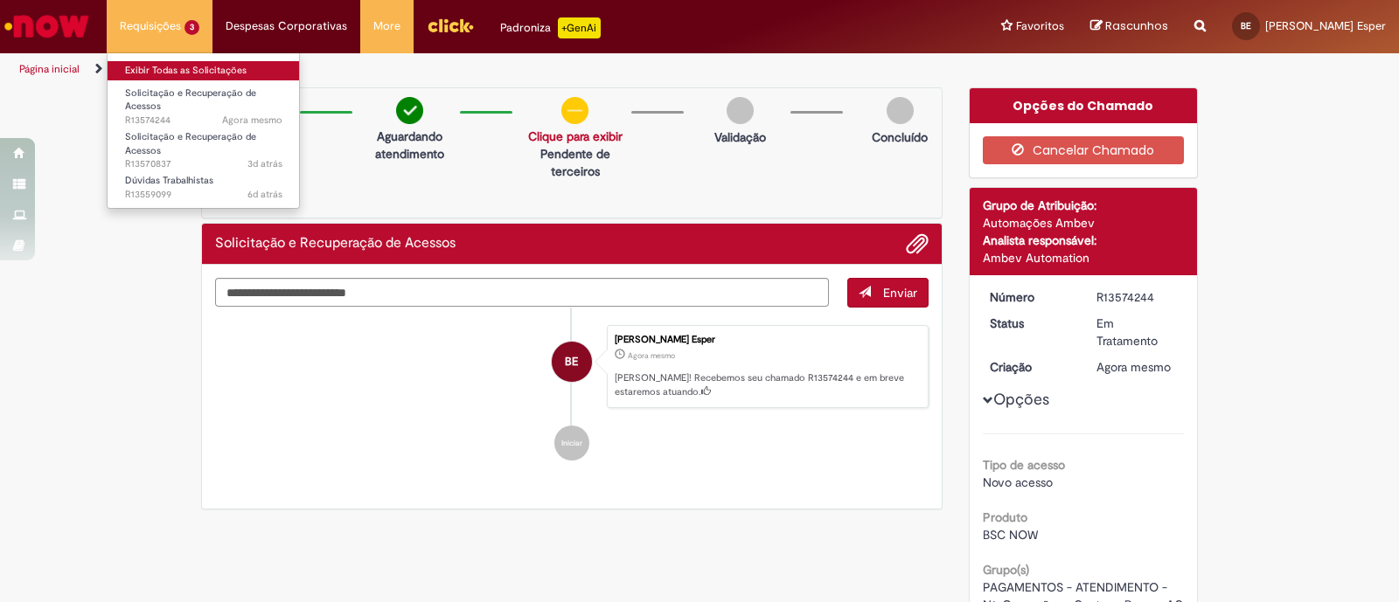 This screenshot has width=1399, height=602. What do you see at coordinates (1005, 518) in the screenshot?
I see `b: Produto` at bounding box center [1005, 518].